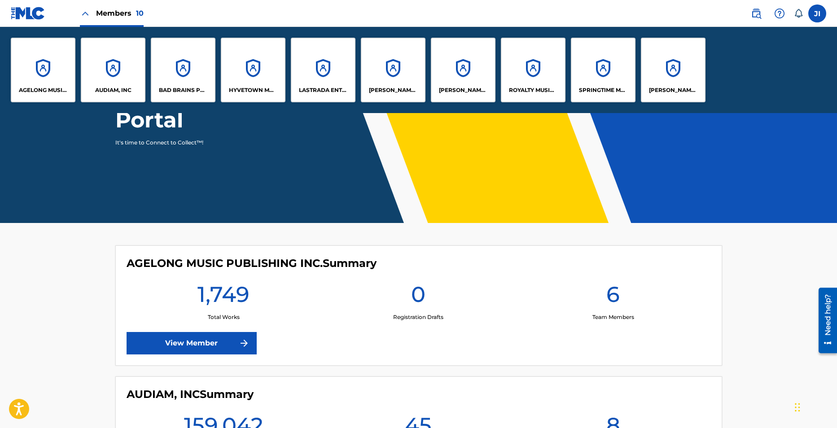 This screenshot has height=428, width=837. What do you see at coordinates (603, 90) in the screenshot?
I see `p: SPRINGTIME MUSIC INC` at bounding box center [603, 90].